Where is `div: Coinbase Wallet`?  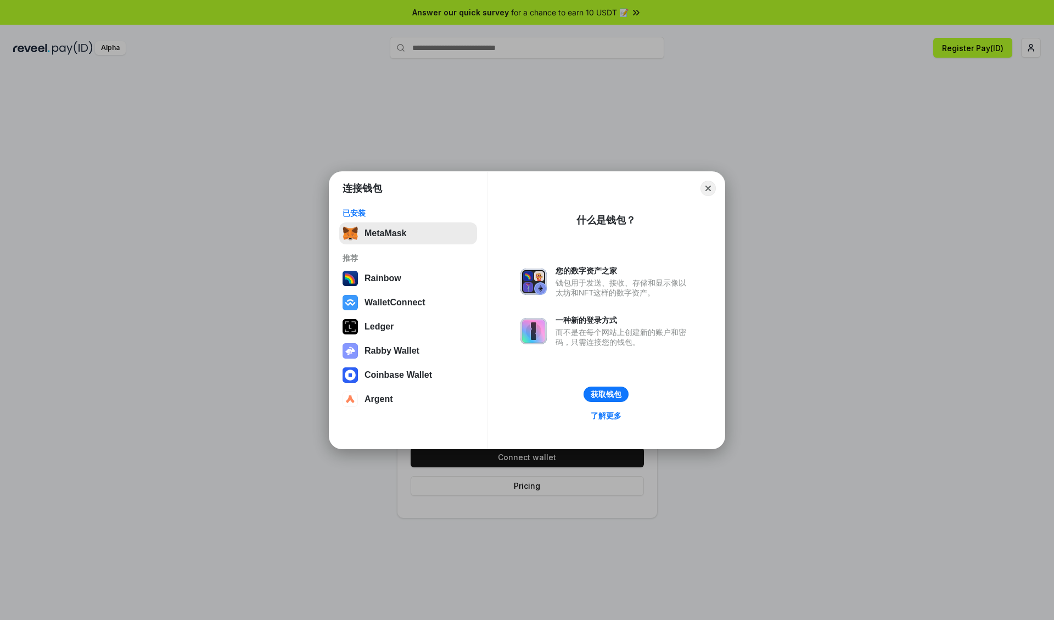 div: Coinbase Wallet is located at coordinates (398, 375).